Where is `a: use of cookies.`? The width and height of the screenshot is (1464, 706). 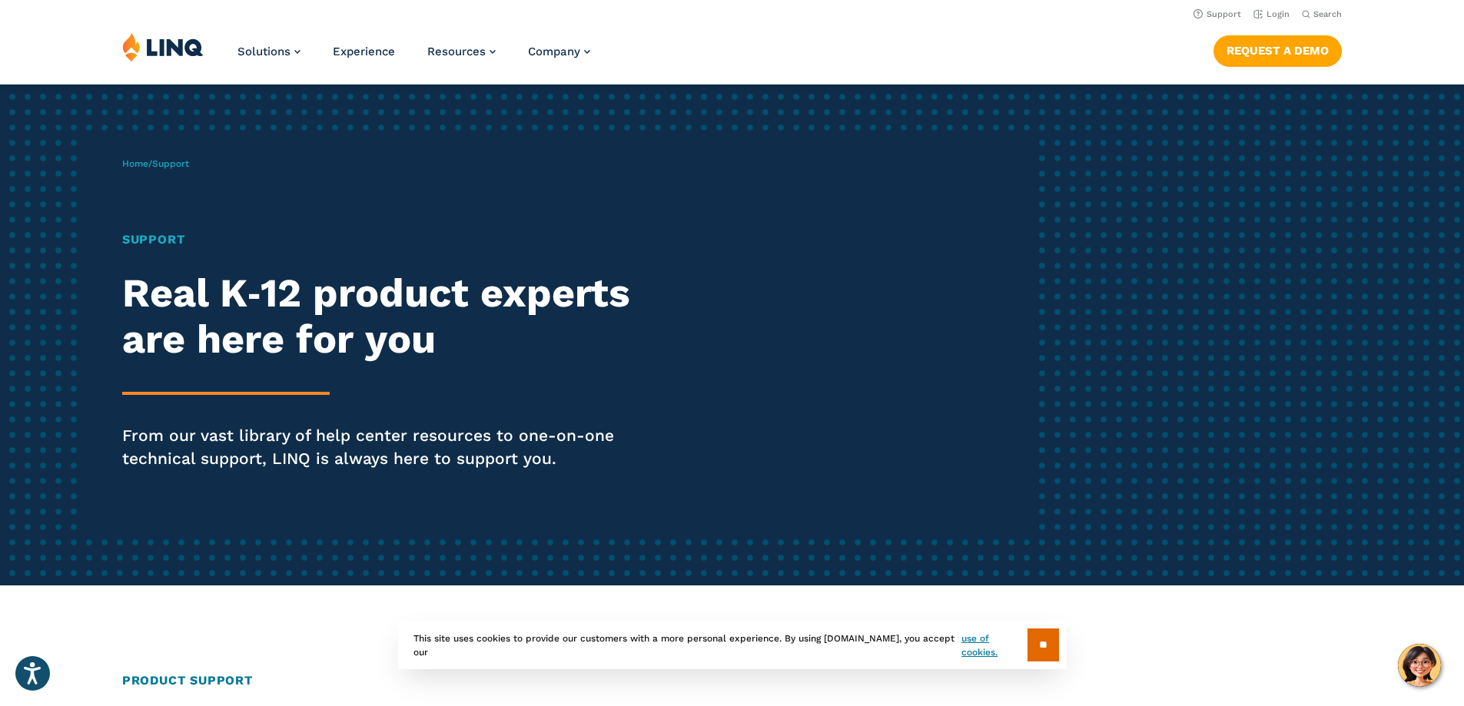
a: use of cookies. is located at coordinates (994, 646).